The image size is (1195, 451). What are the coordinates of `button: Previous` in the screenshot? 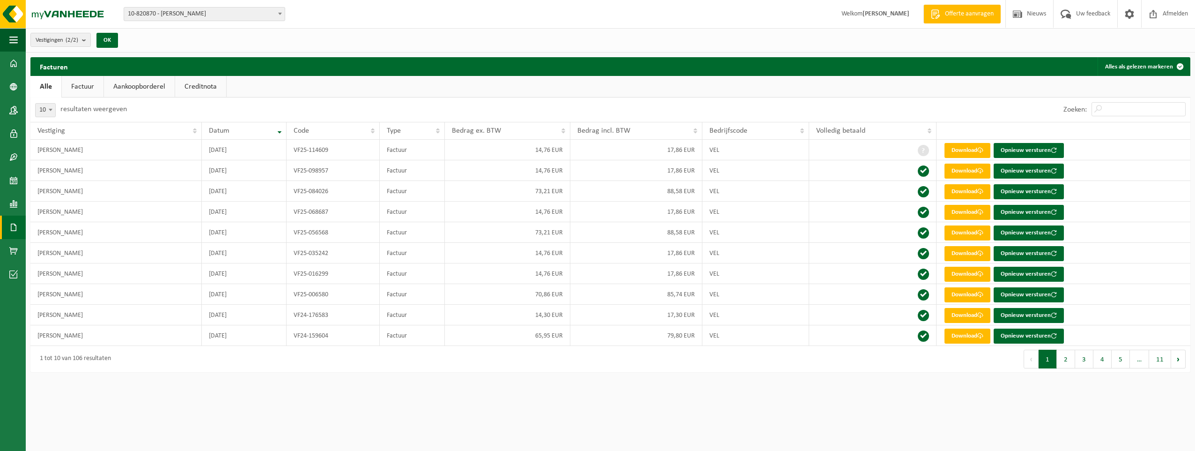 It's located at (1031, 359).